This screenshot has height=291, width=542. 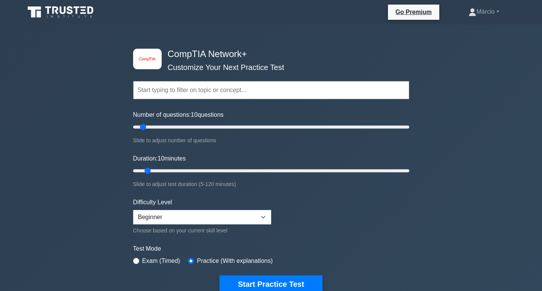 I want to click on div: Slide to adjust number of questions, so click(x=271, y=140).